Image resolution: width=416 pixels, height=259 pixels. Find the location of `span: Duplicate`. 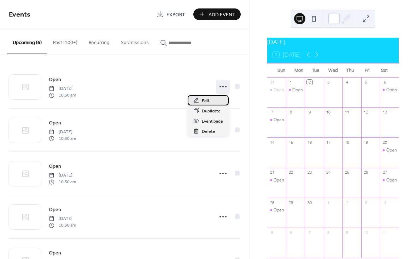

span: Duplicate is located at coordinates (211, 111).